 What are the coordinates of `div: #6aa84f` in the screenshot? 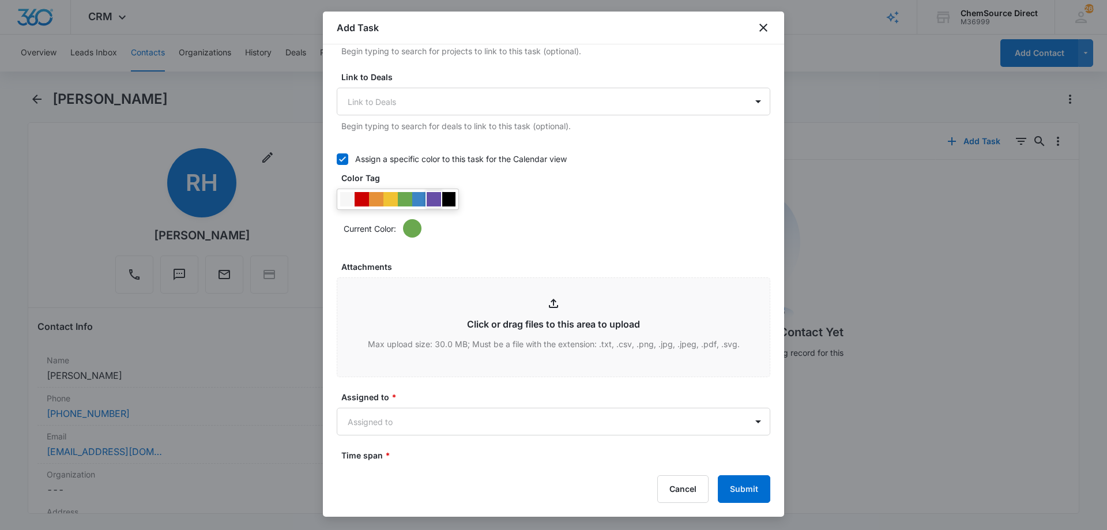 It's located at (405, 199).